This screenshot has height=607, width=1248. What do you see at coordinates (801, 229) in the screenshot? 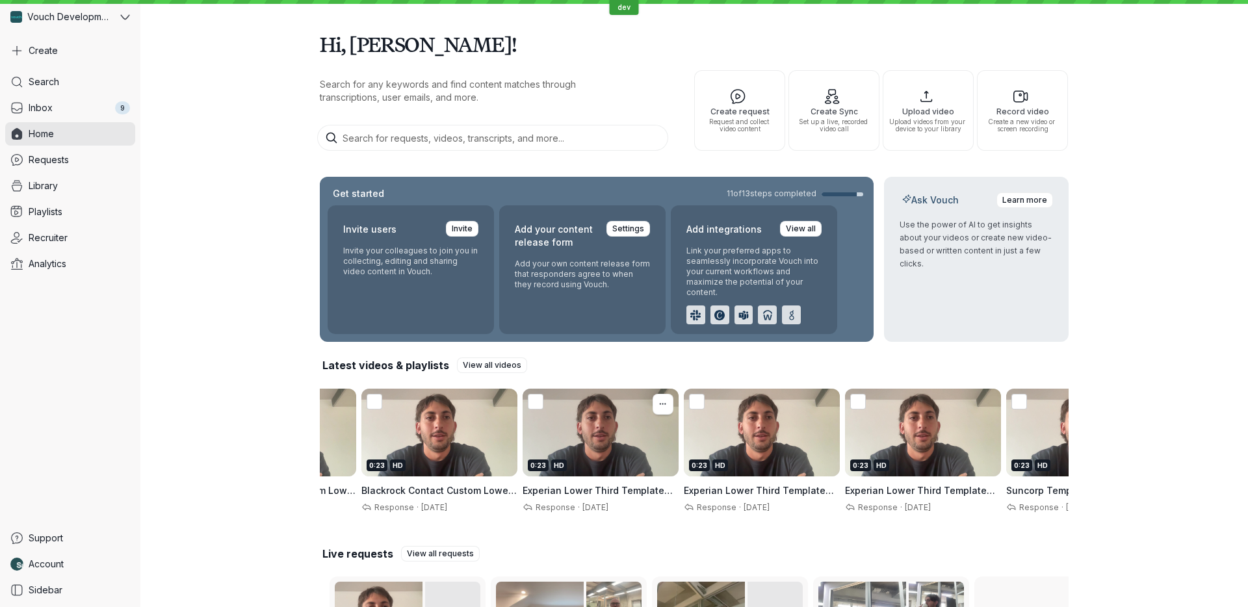
I see `a: View all` at bounding box center [801, 229].